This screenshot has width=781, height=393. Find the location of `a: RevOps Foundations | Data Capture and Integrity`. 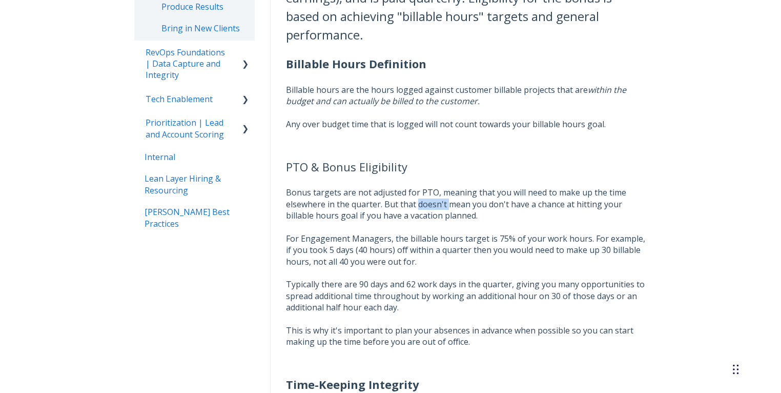

a: RevOps Foundations | Data Capture and Integrity is located at coordinates (186, 64).